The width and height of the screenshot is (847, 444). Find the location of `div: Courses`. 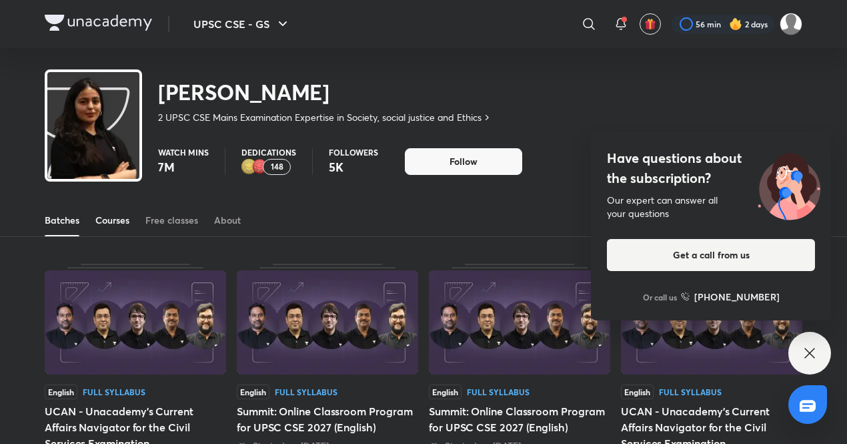

div: Courses is located at coordinates (112, 220).